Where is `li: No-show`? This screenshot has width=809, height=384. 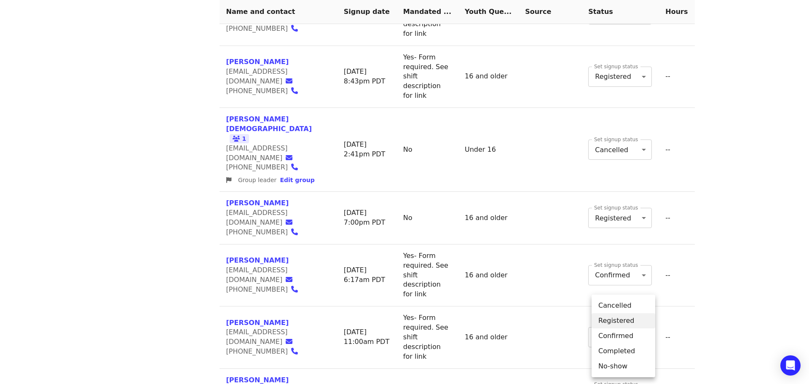
li: No-show is located at coordinates (623, 366).